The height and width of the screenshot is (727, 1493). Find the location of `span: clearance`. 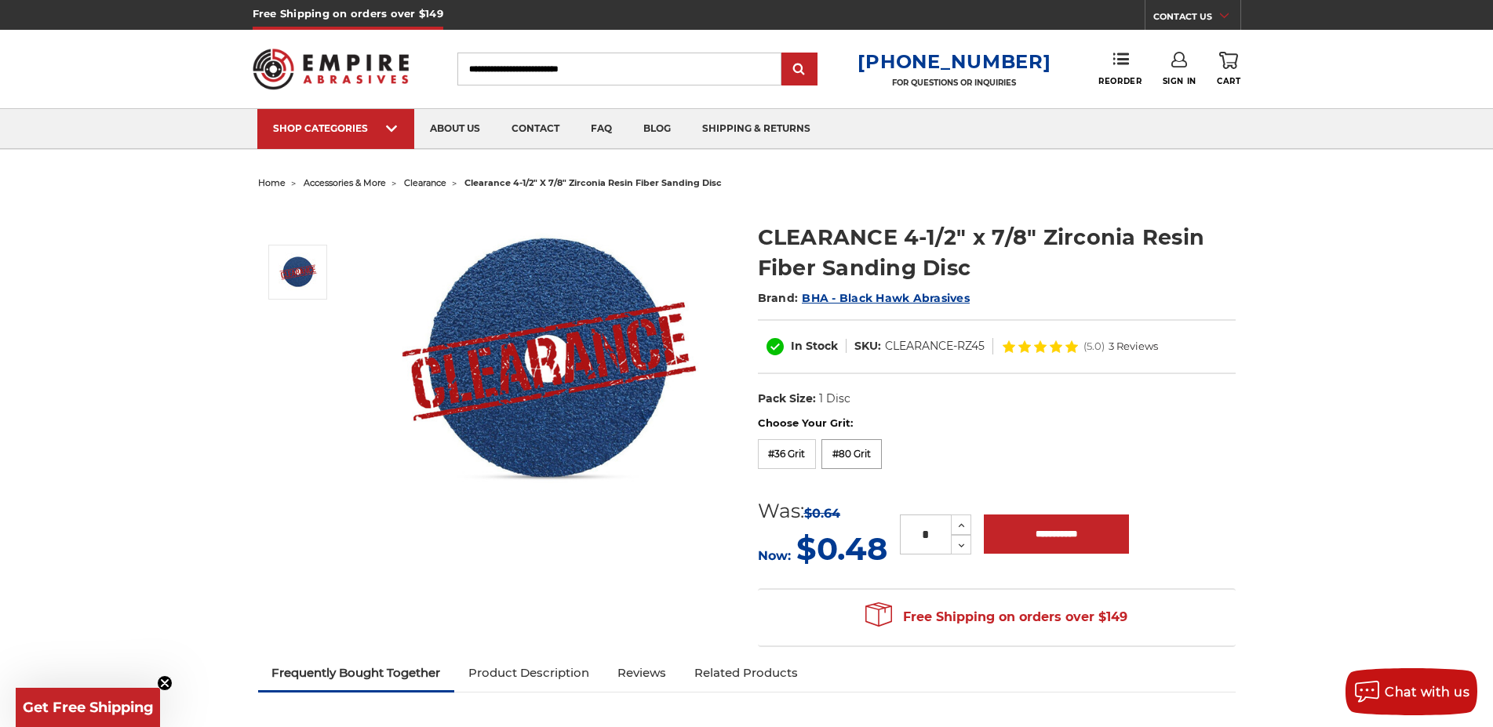

span: clearance is located at coordinates (425, 183).